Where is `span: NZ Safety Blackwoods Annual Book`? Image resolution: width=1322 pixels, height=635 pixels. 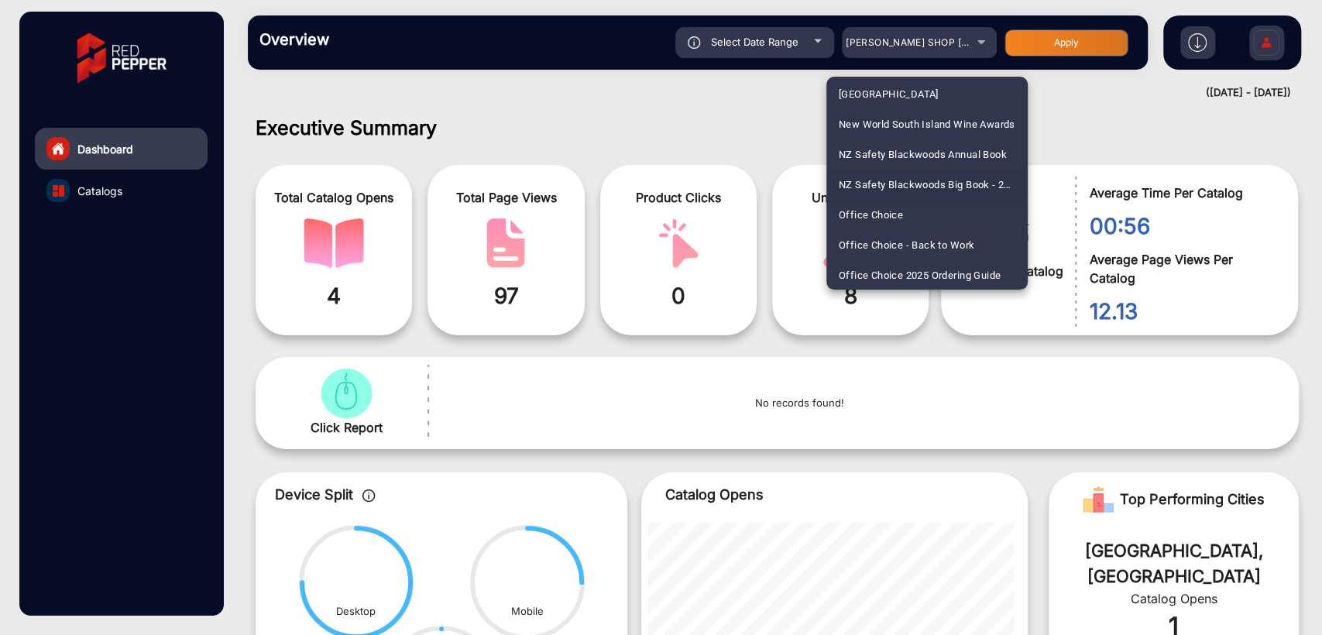 span: NZ Safety Blackwoods Annual Book is located at coordinates (922, 154).